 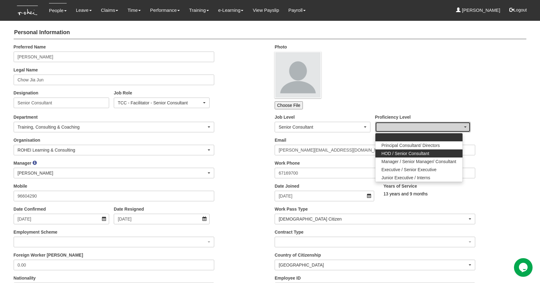 What do you see at coordinates (444, 194) in the screenshot?
I see `div: 13 years and 9 months` at bounding box center [444, 194].